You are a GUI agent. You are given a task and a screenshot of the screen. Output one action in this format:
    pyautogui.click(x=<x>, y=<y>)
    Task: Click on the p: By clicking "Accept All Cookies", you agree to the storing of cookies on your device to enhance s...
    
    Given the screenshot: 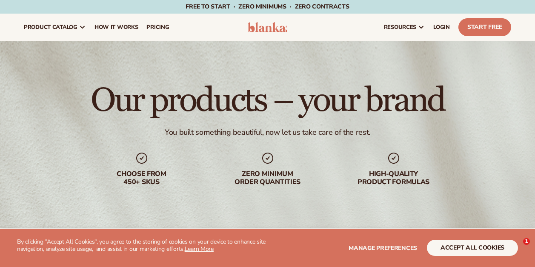 What is the action you would take?
    pyautogui.click(x=142, y=246)
    